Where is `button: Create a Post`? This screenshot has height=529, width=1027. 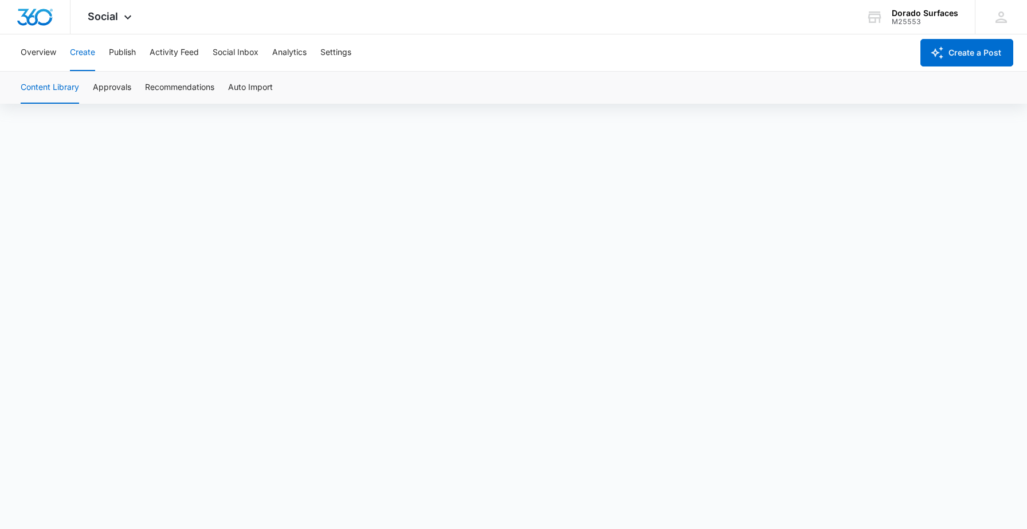
button: Create a Post is located at coordinates (967, 53).